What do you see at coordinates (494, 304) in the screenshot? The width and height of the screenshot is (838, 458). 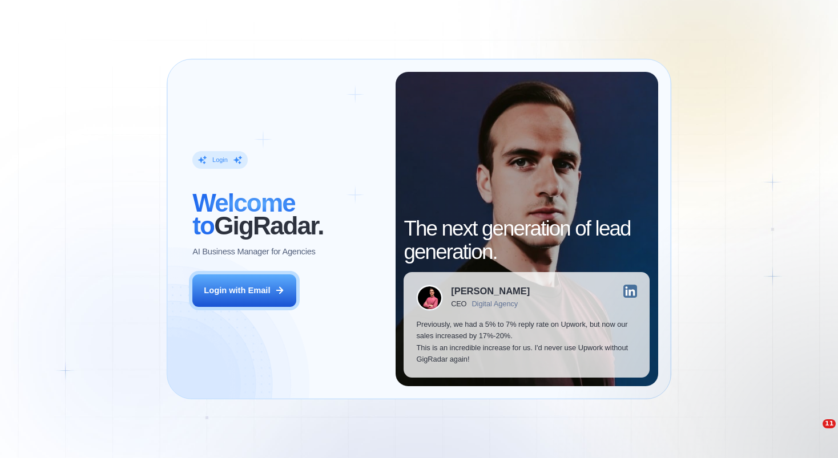 I see `div: Digital Agency` at bounding box center [494, 304].